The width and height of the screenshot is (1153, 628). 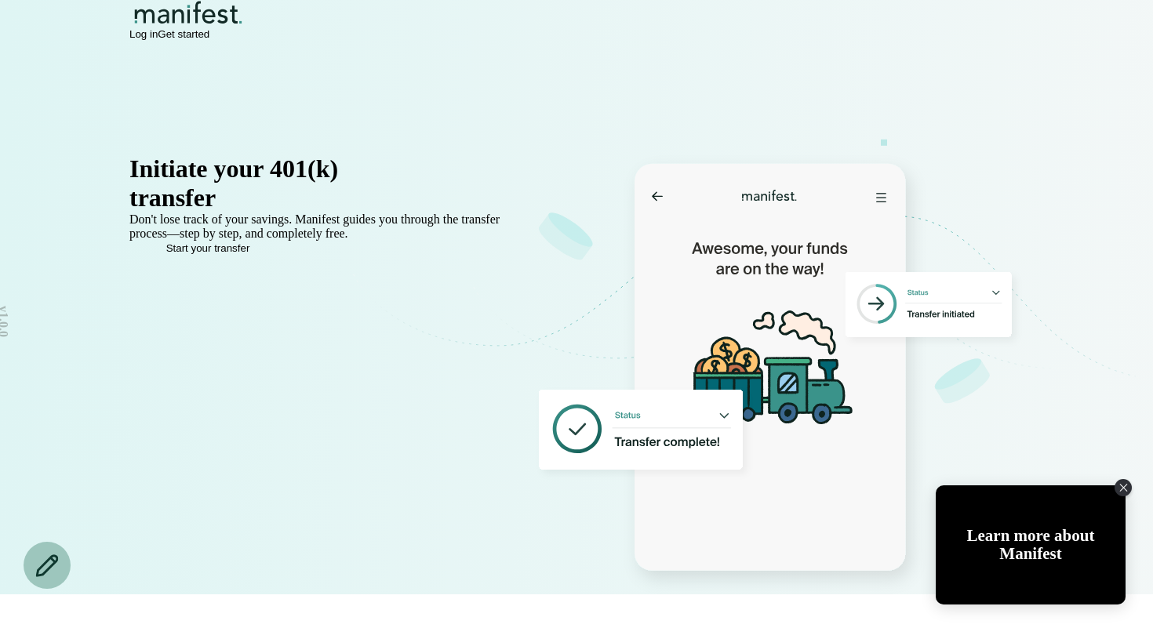 I want to click on div: Close Tolstoy widget, so click(x=1123, y=488).